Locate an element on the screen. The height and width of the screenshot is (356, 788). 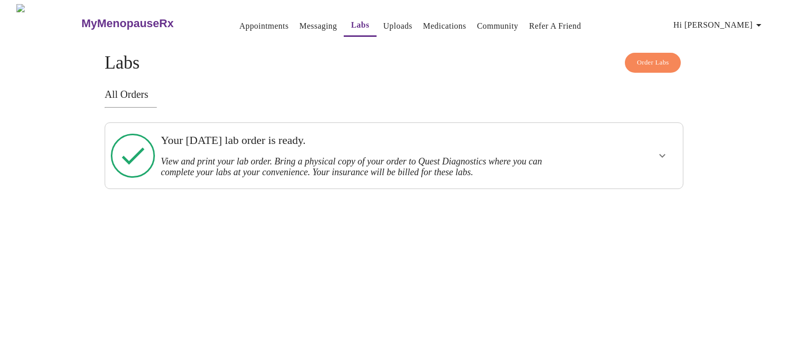
button: Refer a Friend is located at coordinates (555, 26).